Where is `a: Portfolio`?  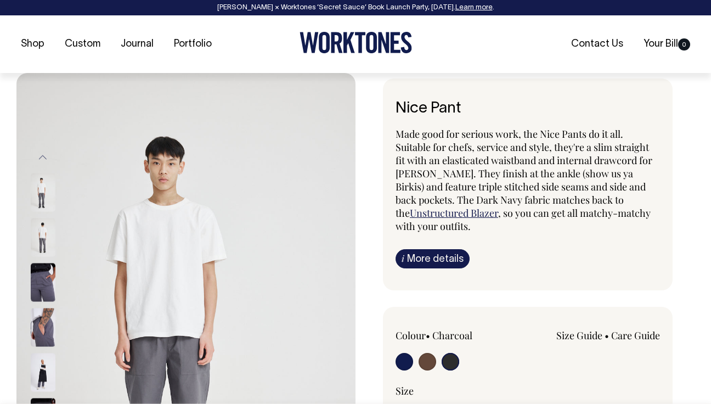 a: Portfolio is located at coordinates (193, 44).